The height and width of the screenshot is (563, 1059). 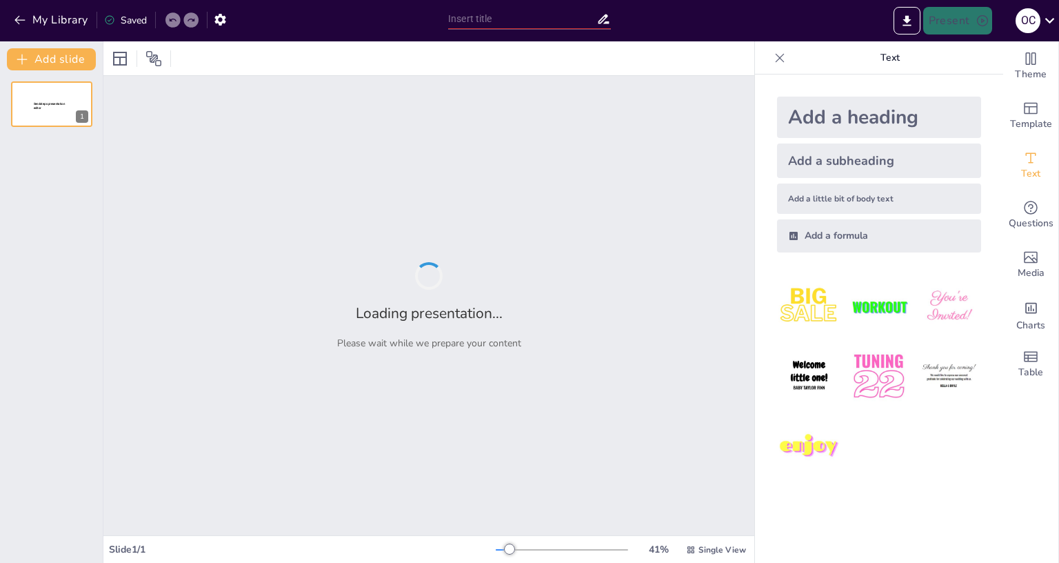 What do you see at coordinates (1031, 265) in the screenshot?
I see `div: Add images, graphics, shapes or video` at bounding box center [1031, 265].